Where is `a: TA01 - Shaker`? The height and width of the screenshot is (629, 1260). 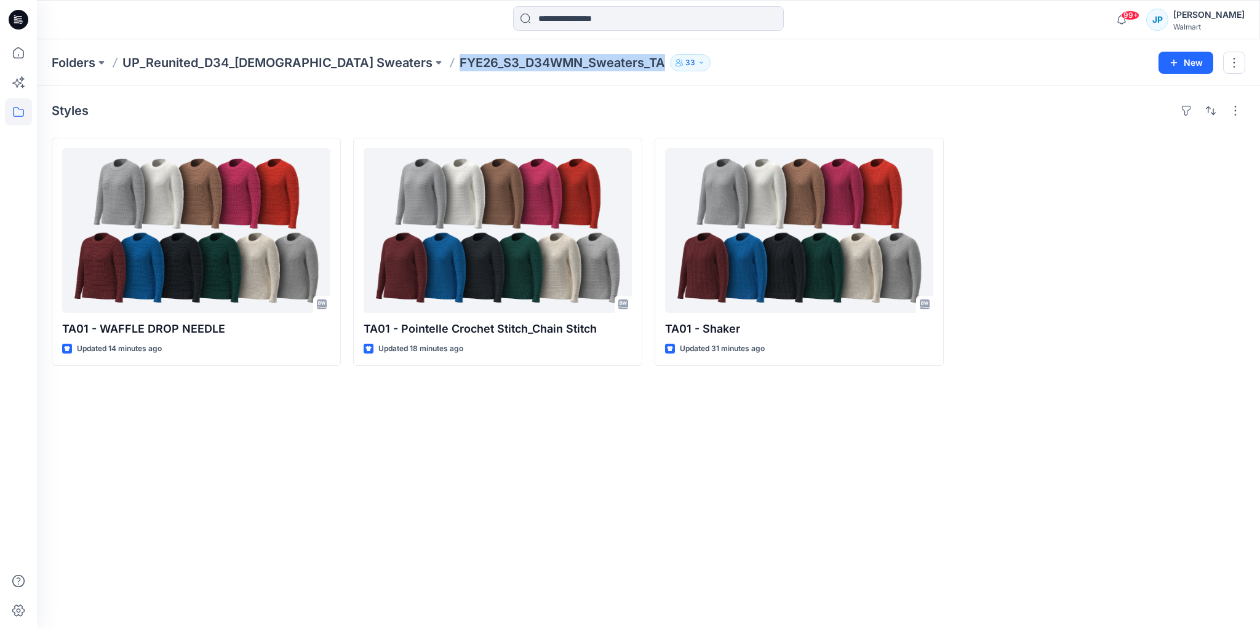
a: TA01 - Shaker is located at coordinates (799, 231).